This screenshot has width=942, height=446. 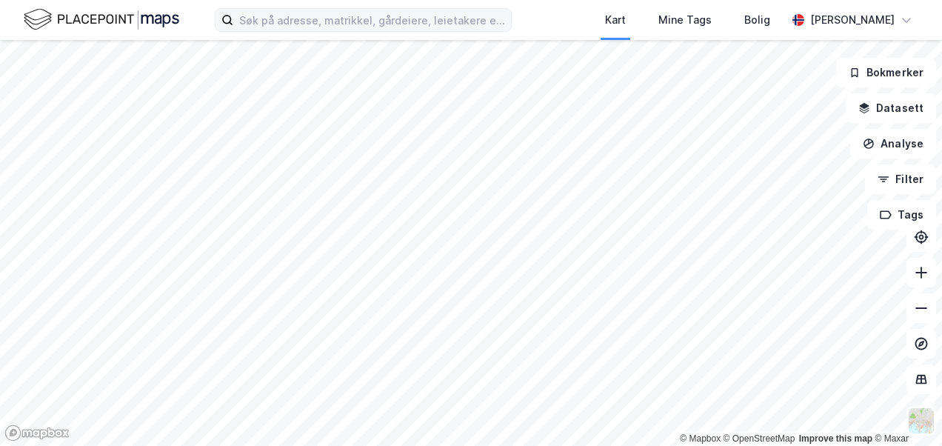 I want to click on div: Kart, so click(x=615, y=20).